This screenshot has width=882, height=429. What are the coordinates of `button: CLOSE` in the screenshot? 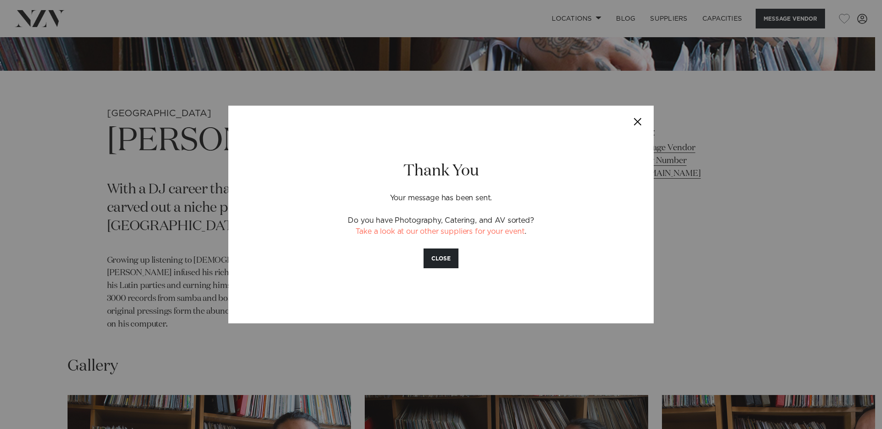 It's located at (441, 258).